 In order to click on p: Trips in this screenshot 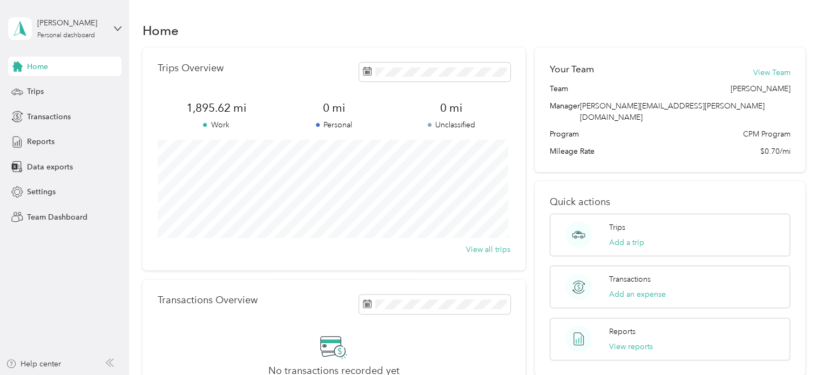, I will do `click(617, 227)`.